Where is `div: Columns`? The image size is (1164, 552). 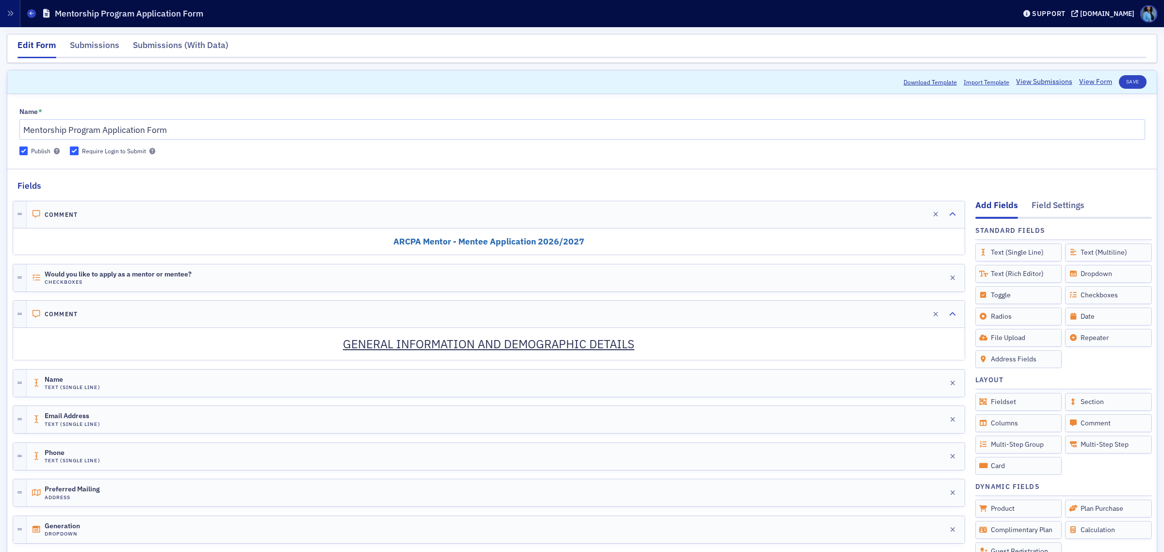 div: Columns is located at coordinates (1019, 423).